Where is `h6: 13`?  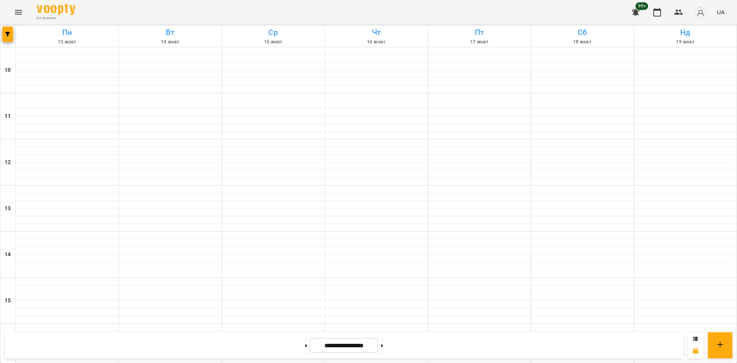
h6: 13 is located at coordinates (8, 208).